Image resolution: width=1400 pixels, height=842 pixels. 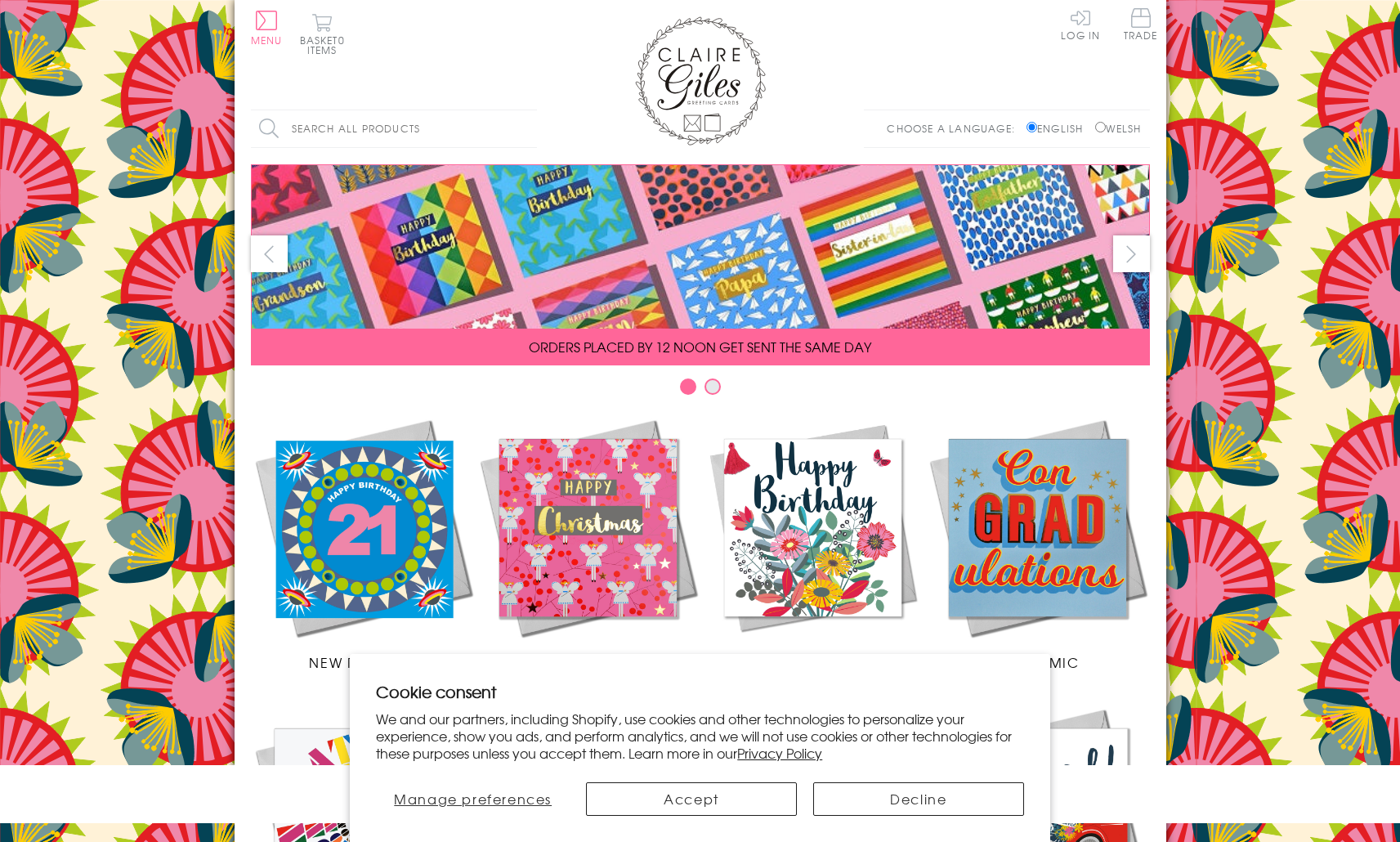 What do you see at coordinates (1058, 128) in the screenshot?
I see `label: English` at bounding box center [1058, 128].